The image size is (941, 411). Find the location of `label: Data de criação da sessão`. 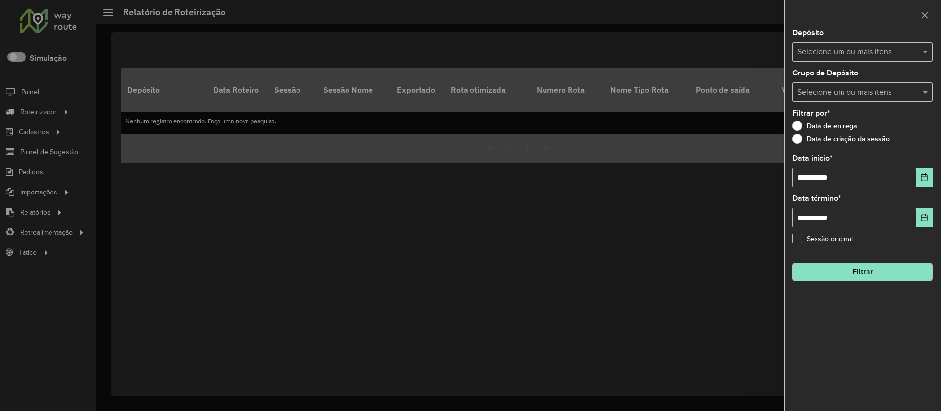

label: Data de criação da sessão is located at coordinates (841, 139).